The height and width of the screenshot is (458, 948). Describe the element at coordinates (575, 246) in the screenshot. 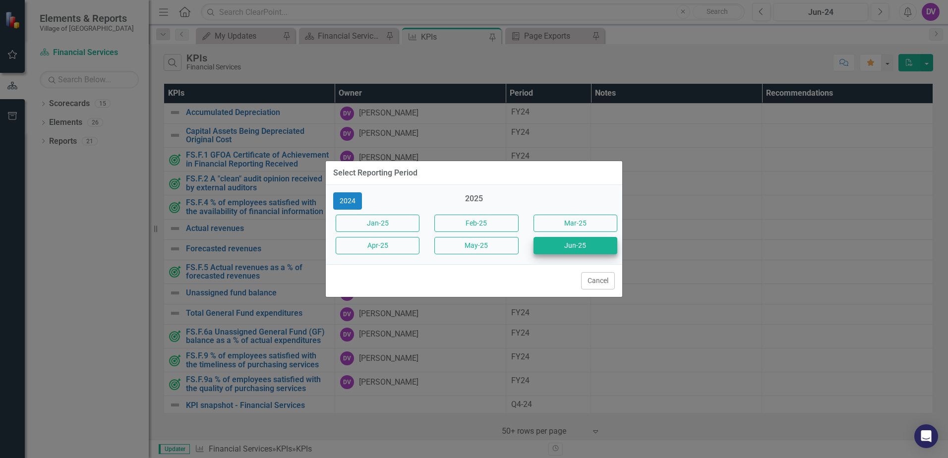

I see `button: Jun-25` at that location.